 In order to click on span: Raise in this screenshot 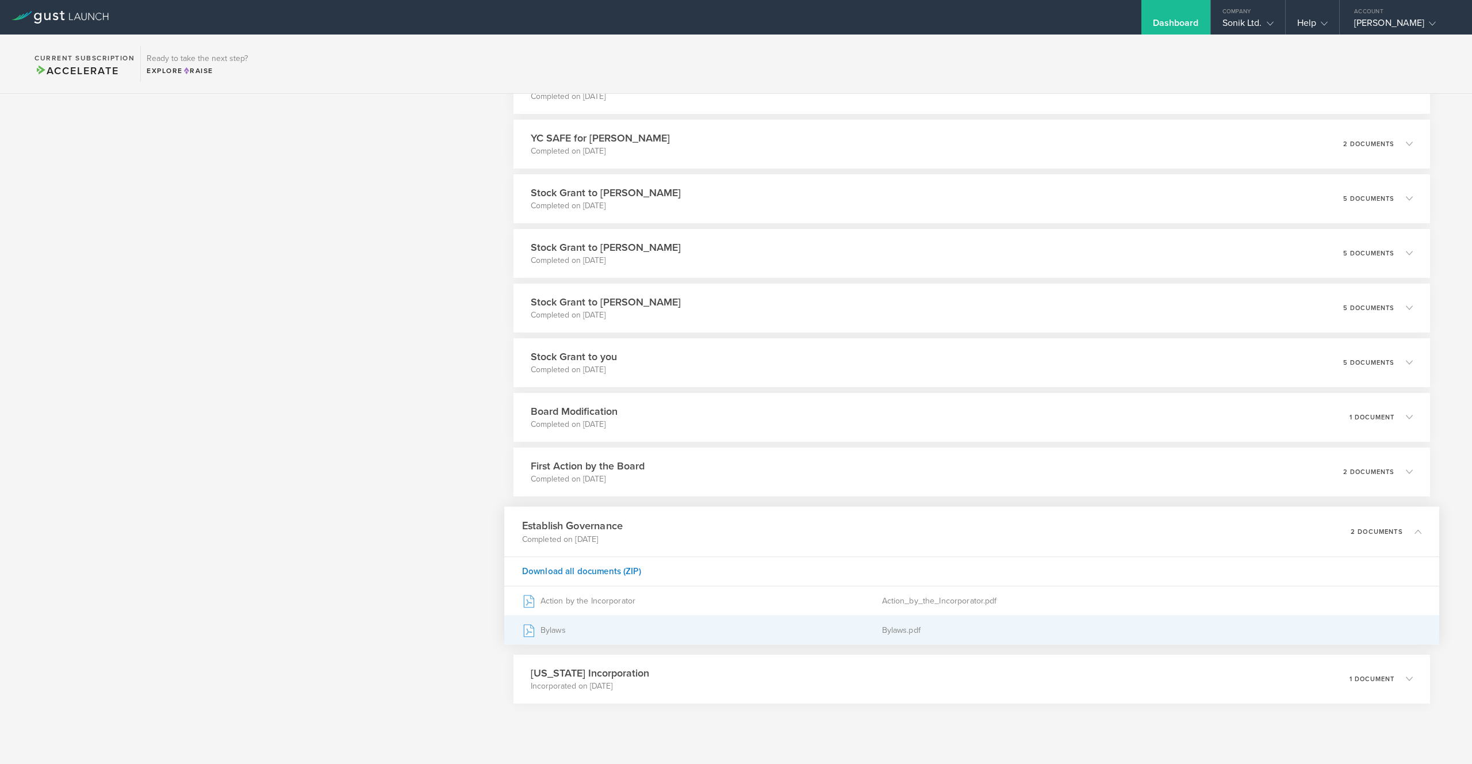, I will do `click(198, 71)`.